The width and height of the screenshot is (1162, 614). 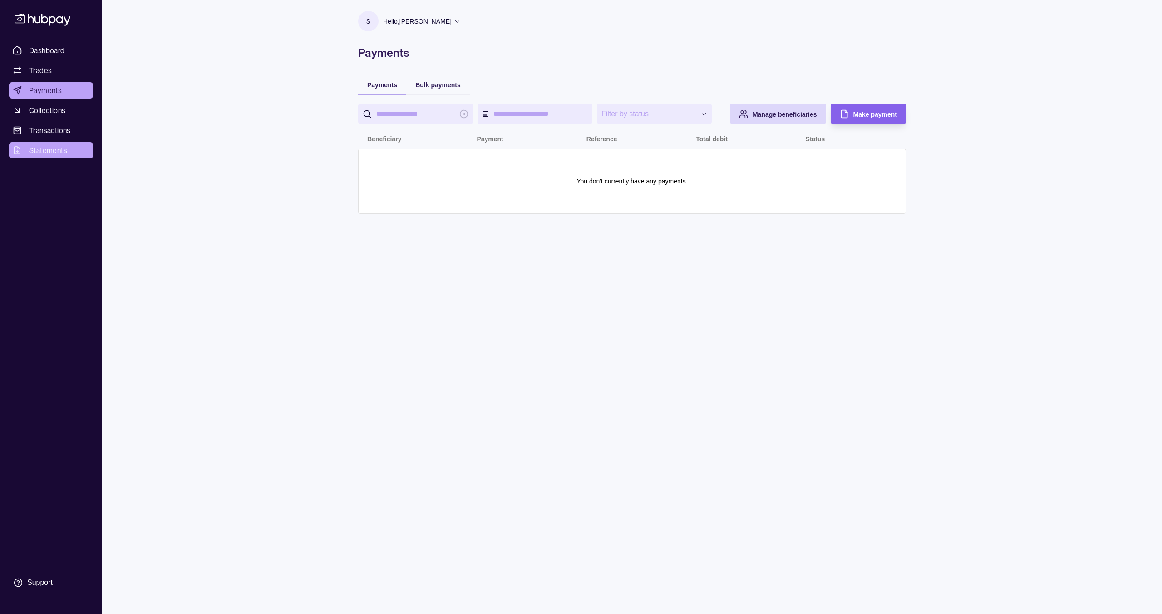 I want to click on p: You don't currently have any payments., so click(x=632, y=181).